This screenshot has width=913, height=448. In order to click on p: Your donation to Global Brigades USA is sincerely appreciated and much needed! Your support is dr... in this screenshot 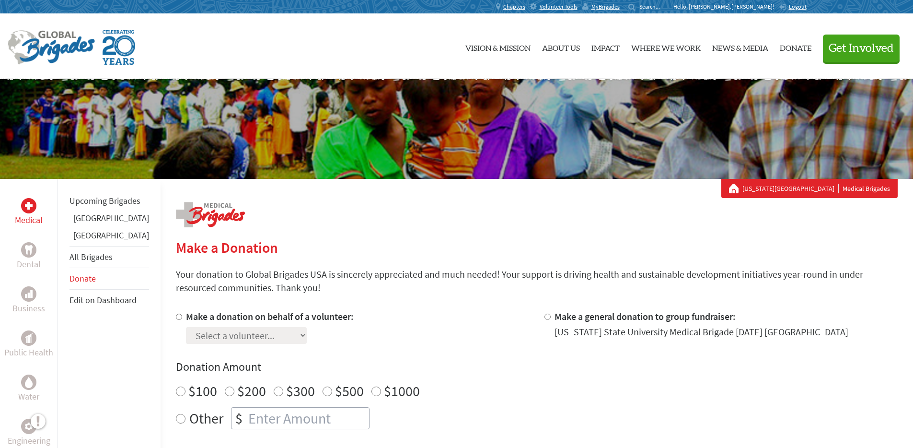, I will do `click(537, 281)`.